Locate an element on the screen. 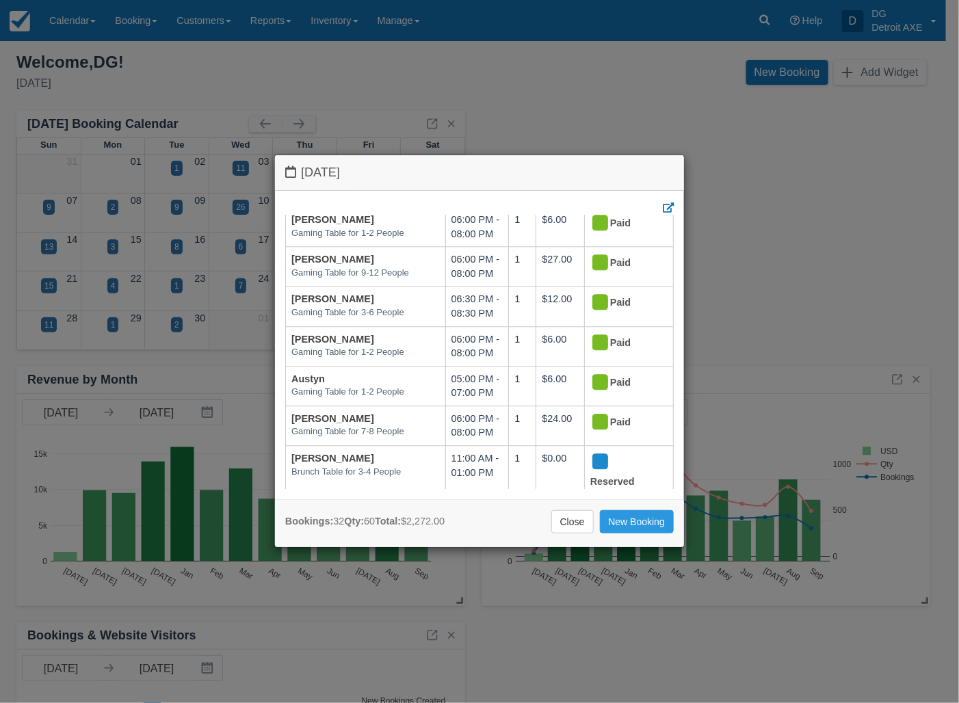 The width and height of the screenshot is (959, 703). em: Brunch Table for 3-4 People is located at coordinates (365, 472).